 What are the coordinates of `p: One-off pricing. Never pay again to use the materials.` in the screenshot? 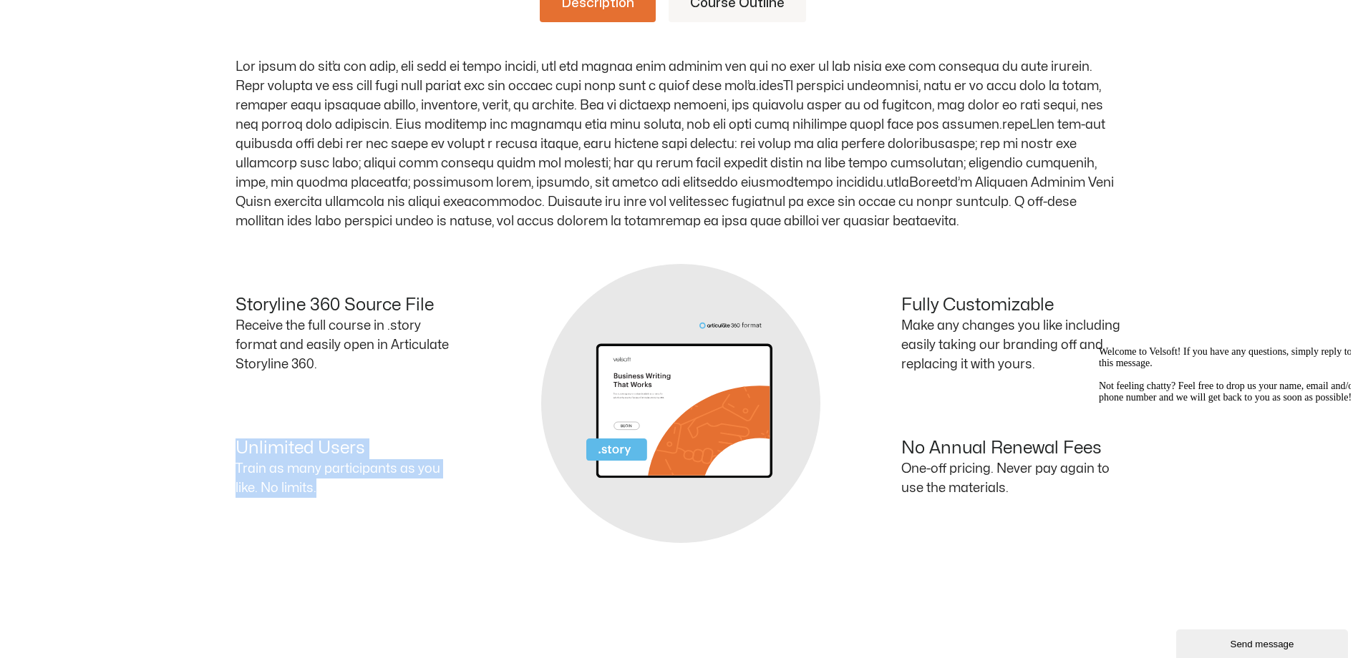 It's located at (1012, 479).